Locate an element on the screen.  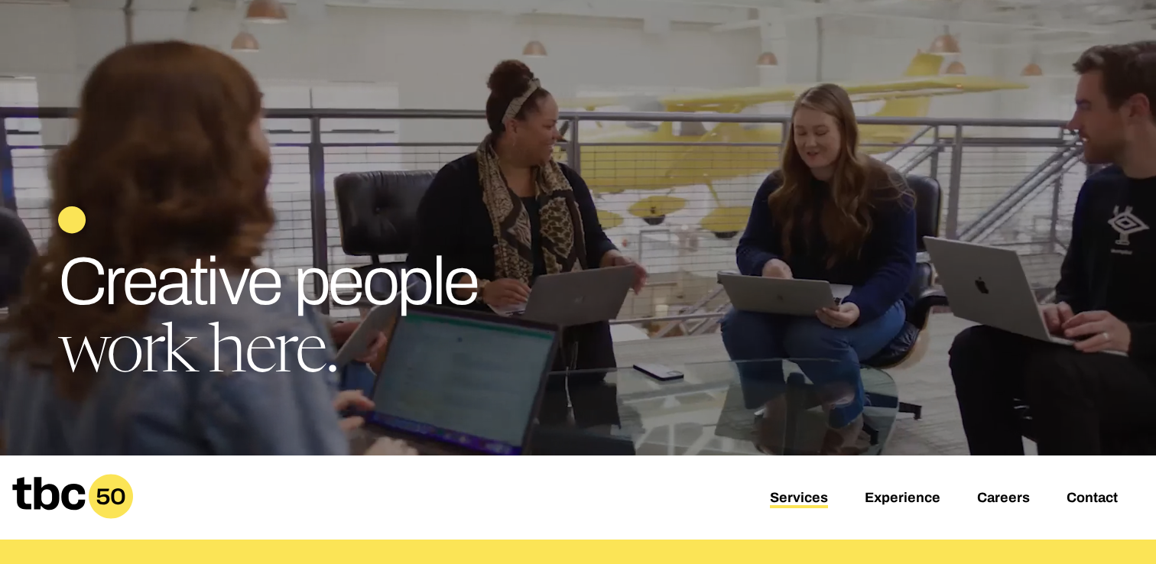
span: work here. is located at coordinates (197, 356).